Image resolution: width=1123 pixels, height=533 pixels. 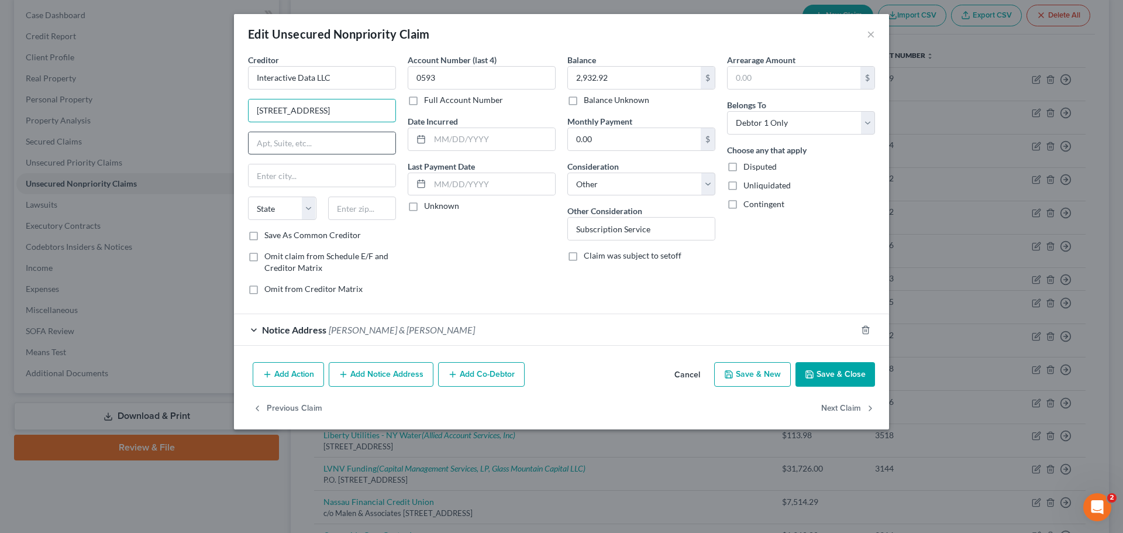 What do you see at coordinates (747, 105) in the screenshot?
I see `span: Belongs To` at bounding box center [747, 105].